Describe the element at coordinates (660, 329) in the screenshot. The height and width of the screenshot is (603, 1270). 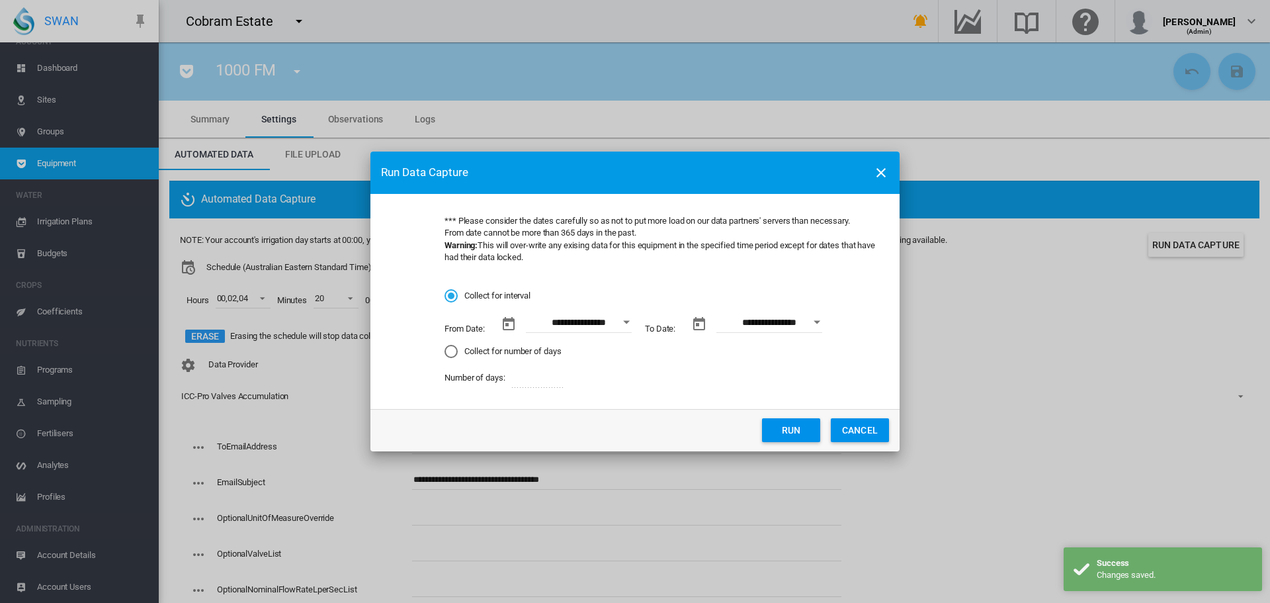
I see `div: To Date:` at that location.